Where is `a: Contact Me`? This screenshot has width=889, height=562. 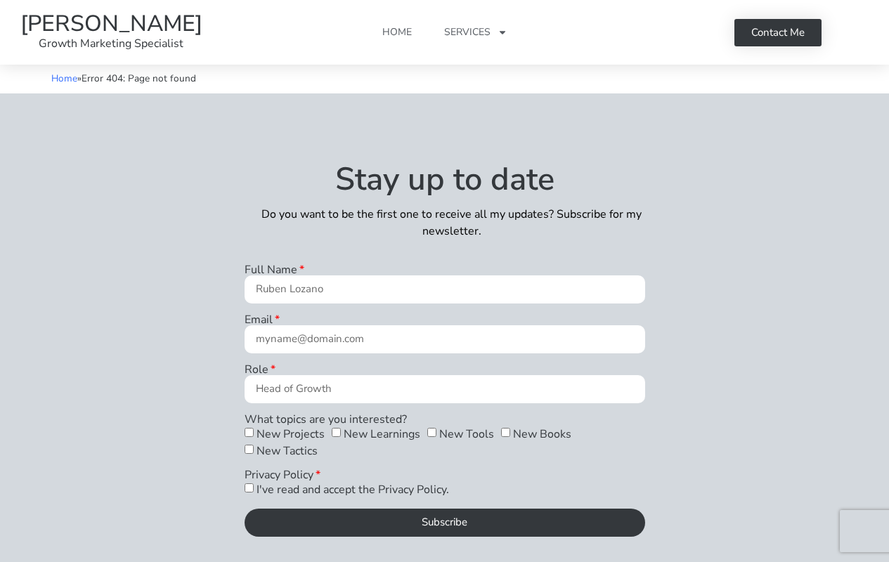
a: Contact Me is located at coordinates (778, 32).